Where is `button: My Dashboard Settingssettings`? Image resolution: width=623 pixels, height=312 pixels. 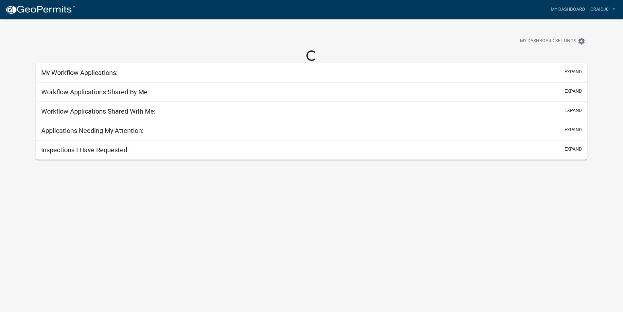 button: My Dashboard Settingssettings is located at coordinates (553, 41).